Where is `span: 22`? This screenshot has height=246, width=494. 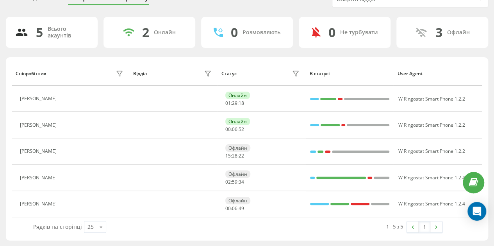
span: 22 is located at coordinates (241, 156).